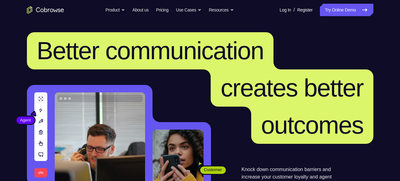 The image size is (400, 181). I want to click on span: outcomes, so click(312, 125).